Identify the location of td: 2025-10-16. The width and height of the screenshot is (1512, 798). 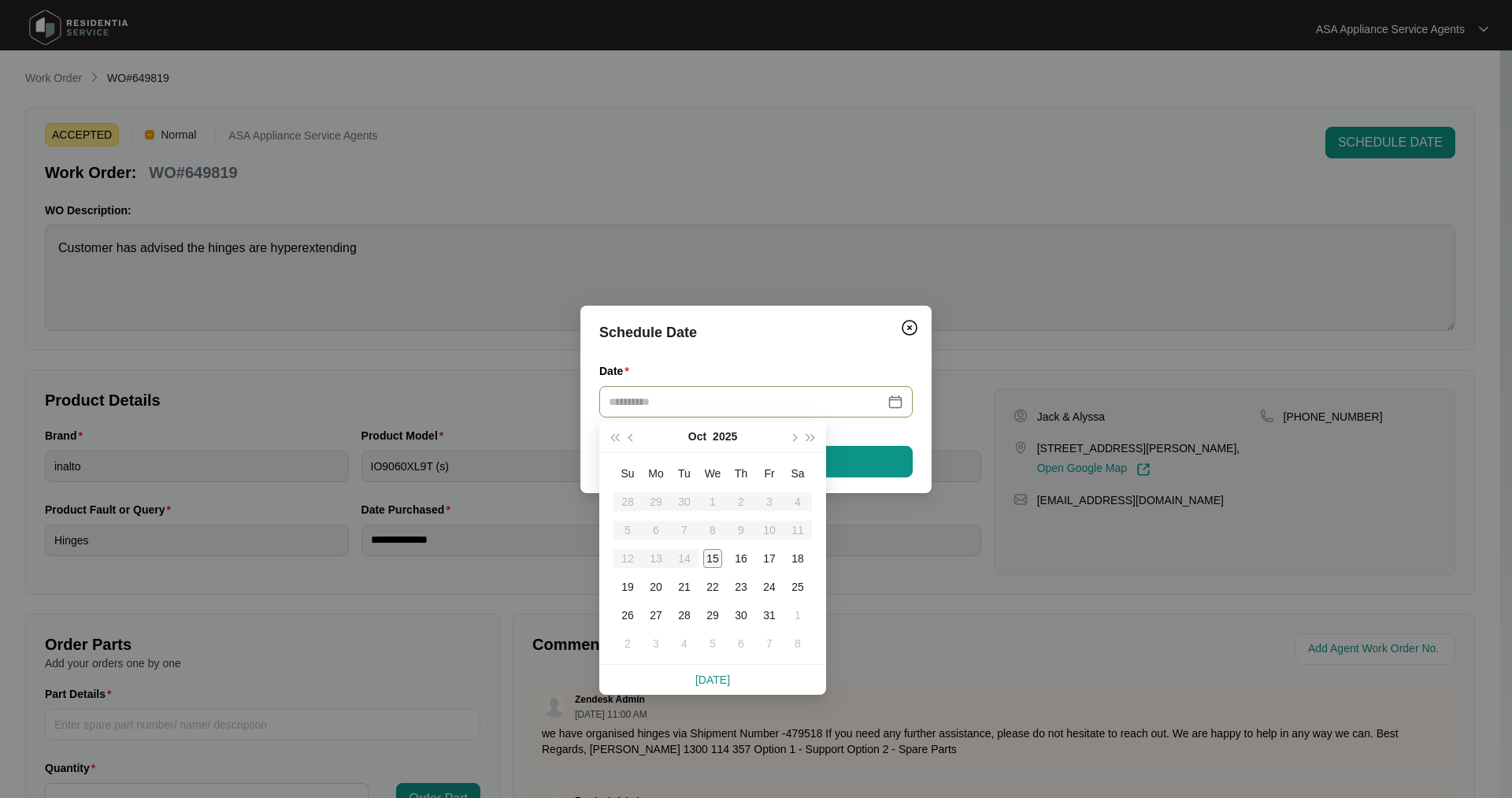
(741, 558).